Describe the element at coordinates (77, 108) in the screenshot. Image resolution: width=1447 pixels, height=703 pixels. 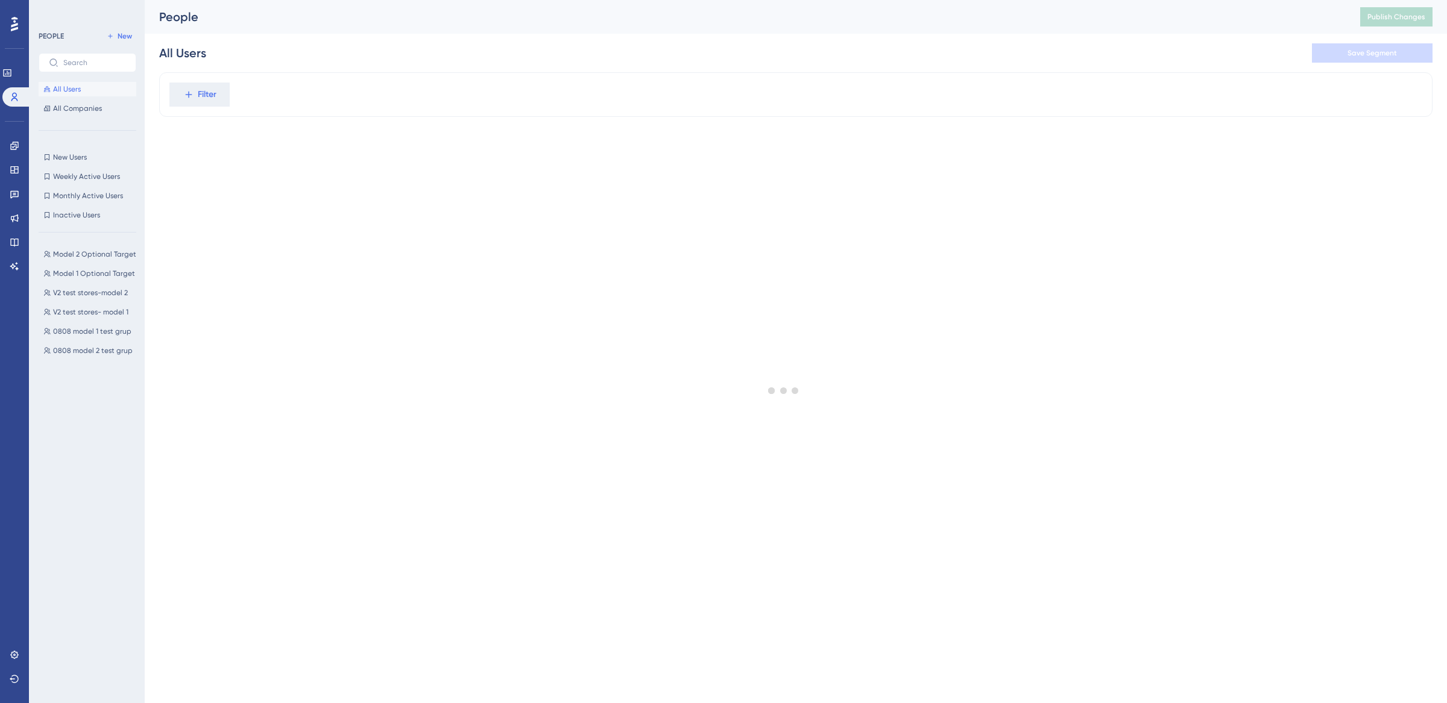
I see `span: All Companies` at that location.